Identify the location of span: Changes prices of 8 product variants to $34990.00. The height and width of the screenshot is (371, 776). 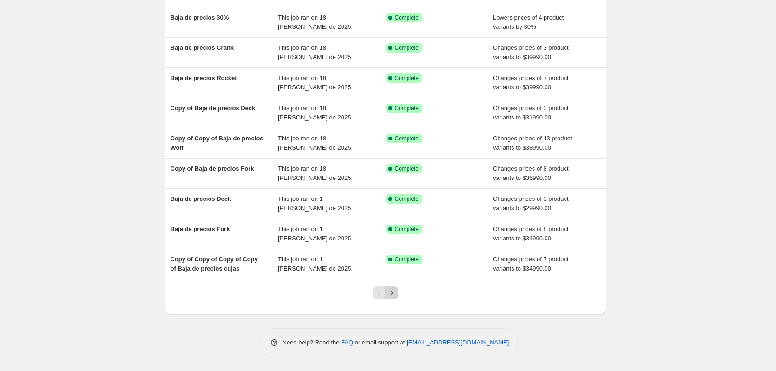
(530, 233).